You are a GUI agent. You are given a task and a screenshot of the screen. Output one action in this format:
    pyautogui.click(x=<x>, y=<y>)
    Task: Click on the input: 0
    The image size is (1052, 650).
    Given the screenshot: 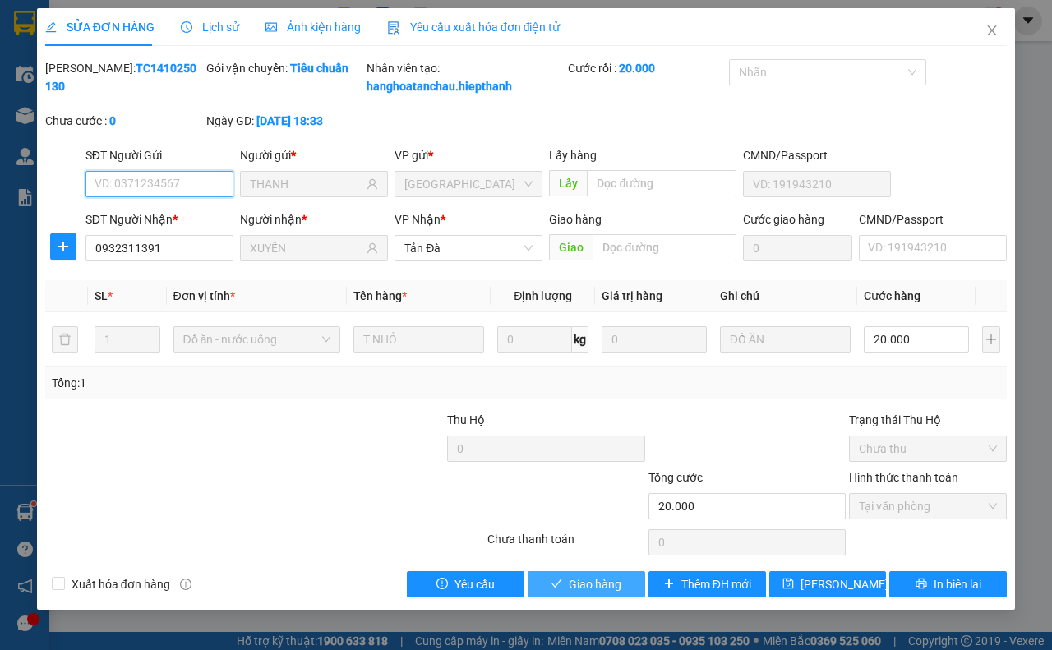 What is the action you would take?
    pyautogui.click(x=653, y=339)
    